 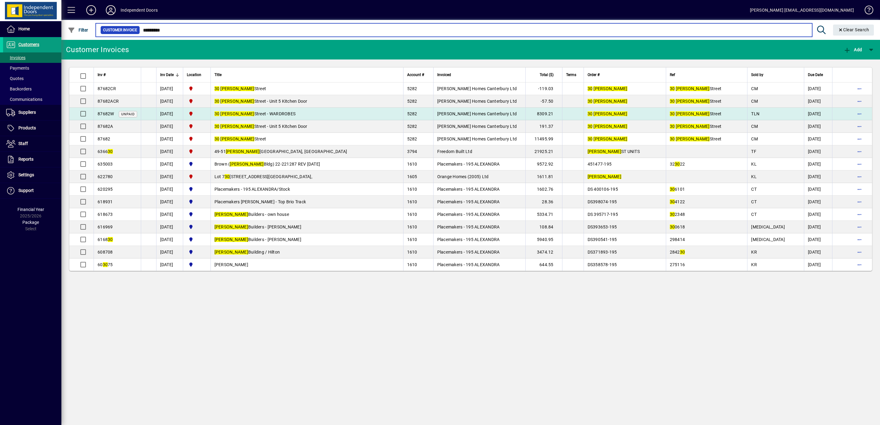 What do you see at coordinates (677, 240) in the screenshot?
I see `span: 298414` at bounding box center [677, 240].